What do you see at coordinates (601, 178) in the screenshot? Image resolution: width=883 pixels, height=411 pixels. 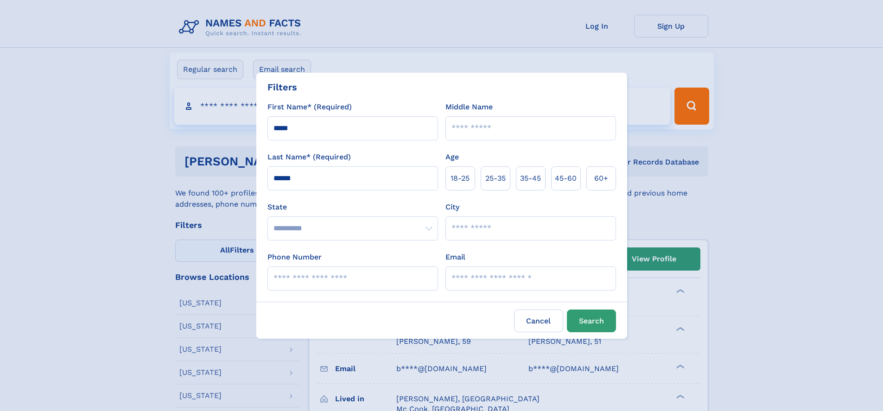 I see `span: 60+` at bounding box center [601, 178].